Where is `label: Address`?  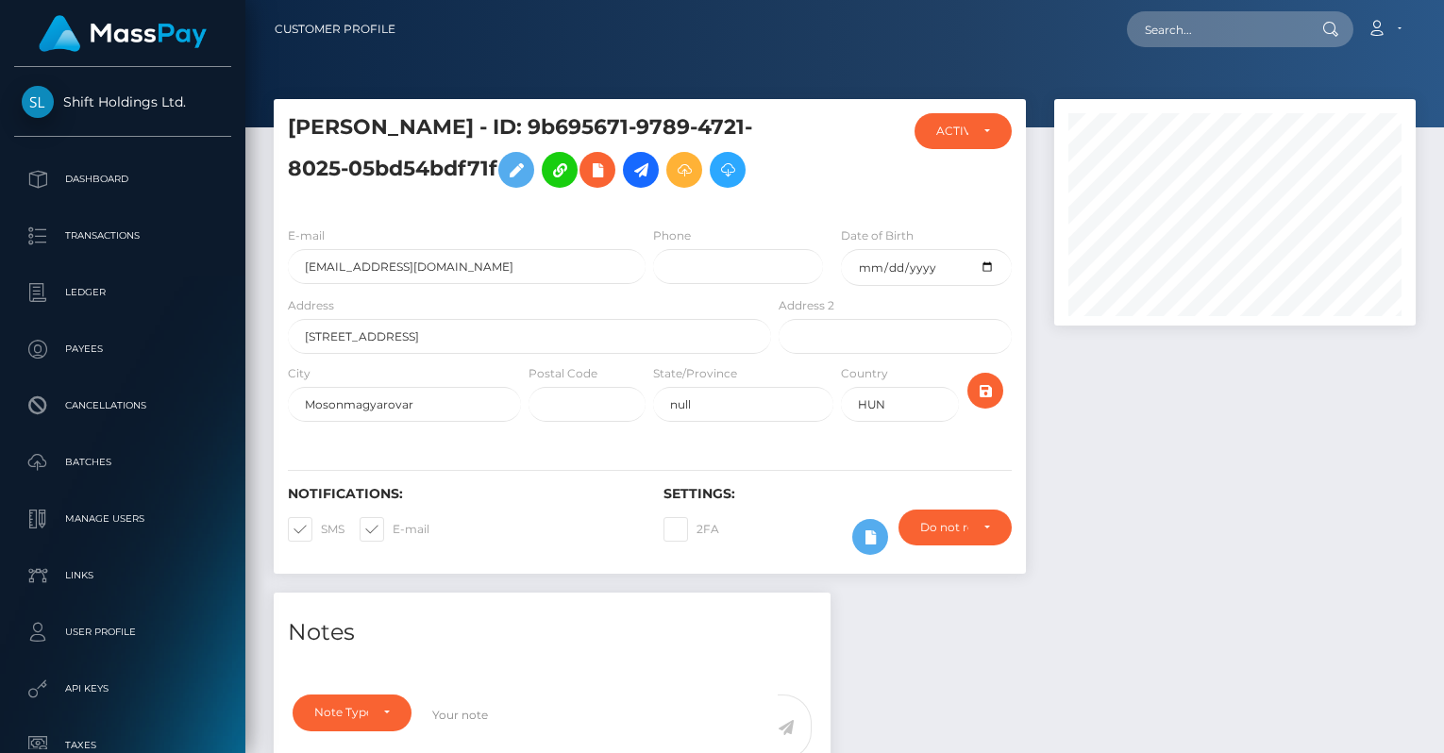
label: Address is located at coordinates (311, 306).